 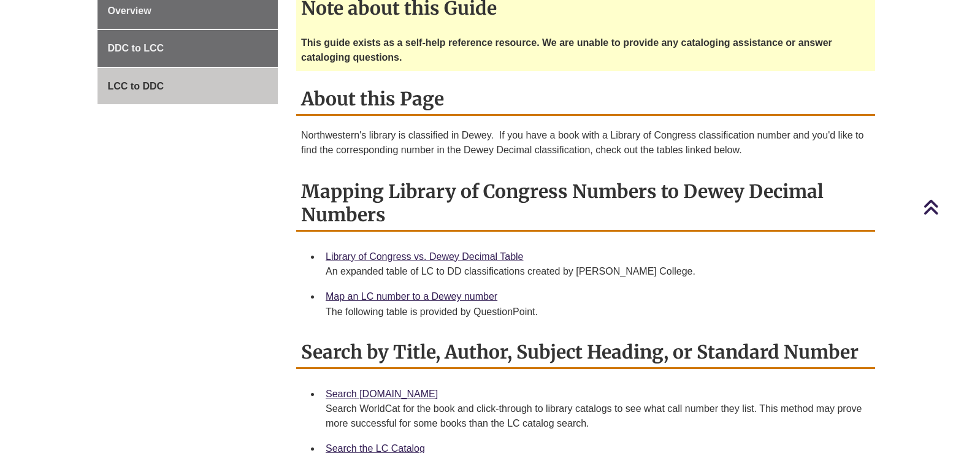 What do you see at coordinates (188, 48) in the screenshot?
I see `a: DDC to LCC` at bounding box center [188, 48].